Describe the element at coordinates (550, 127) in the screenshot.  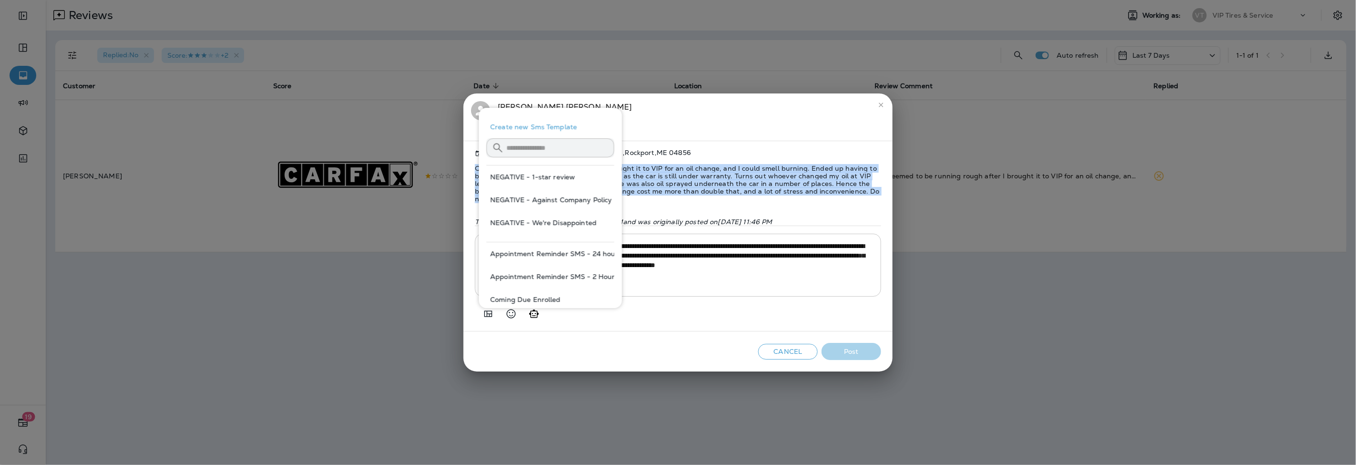
I see `button: Create new Sms Template` at that location.